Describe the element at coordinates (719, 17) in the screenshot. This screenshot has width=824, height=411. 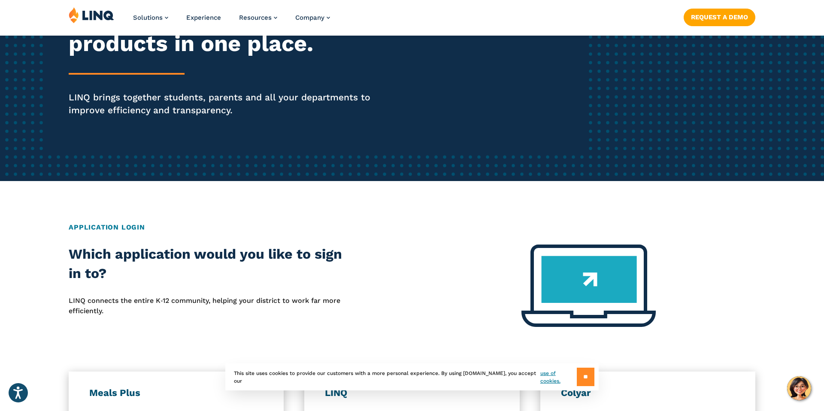
I see `a: Request a Demo` at that location.